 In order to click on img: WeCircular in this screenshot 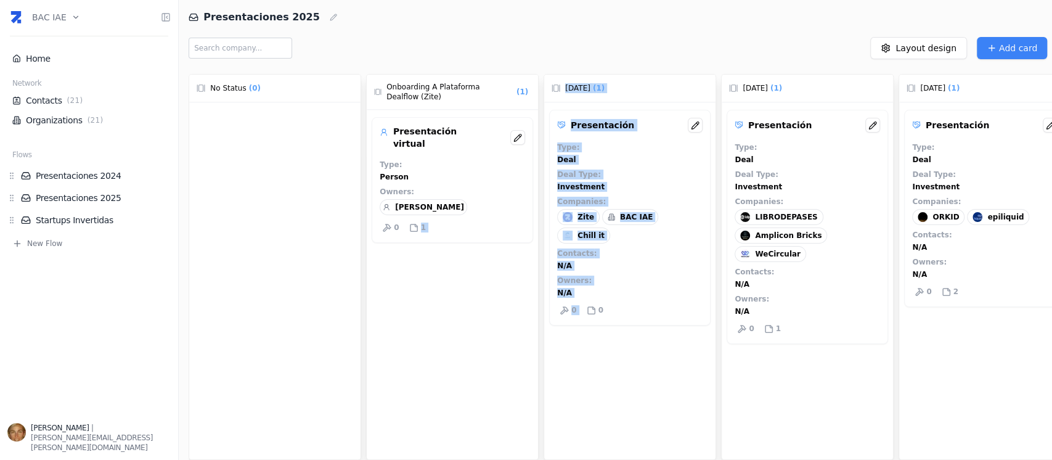, I will do `click(745, 254)`.